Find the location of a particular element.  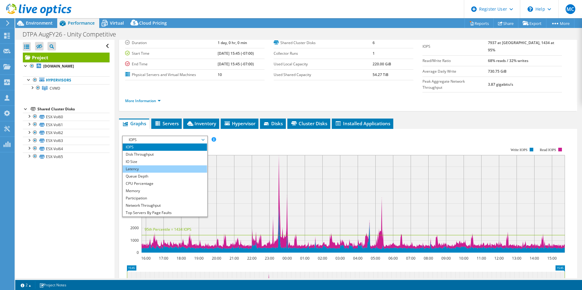

b: 1 day, 0 hr, 0 min is located at coordinates (232, 43).